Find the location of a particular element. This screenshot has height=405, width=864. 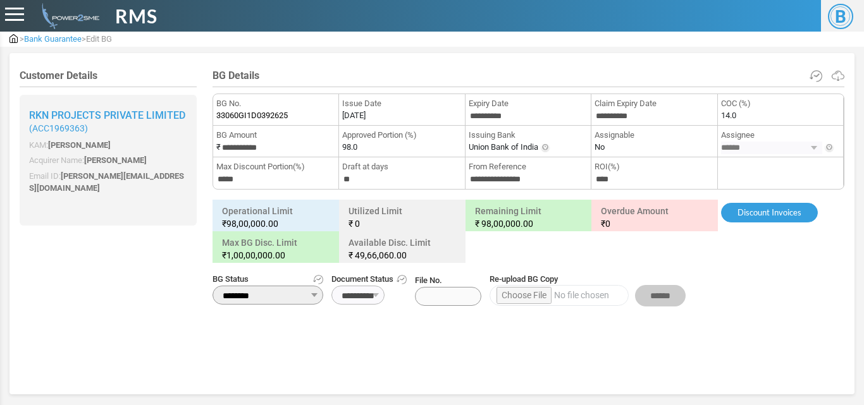

label: 98.0 is located at coordinates (350, 147).